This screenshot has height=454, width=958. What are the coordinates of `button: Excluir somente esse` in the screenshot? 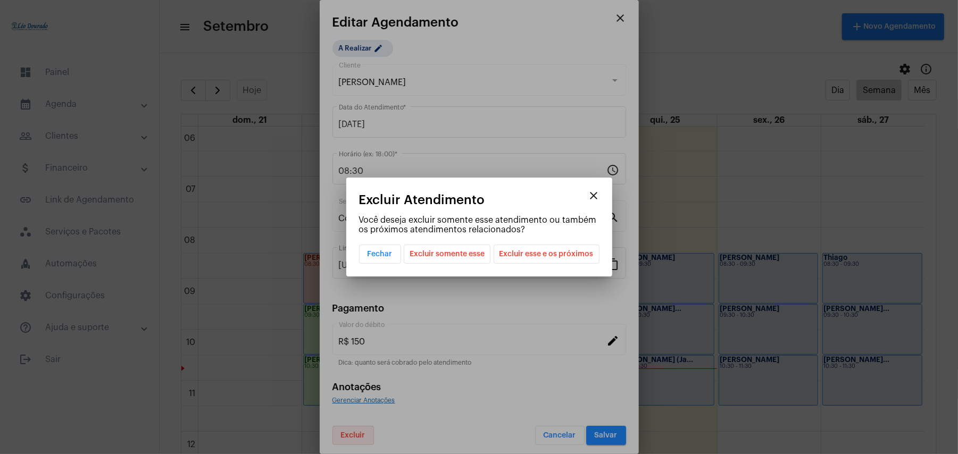 It's located at (447, 254).